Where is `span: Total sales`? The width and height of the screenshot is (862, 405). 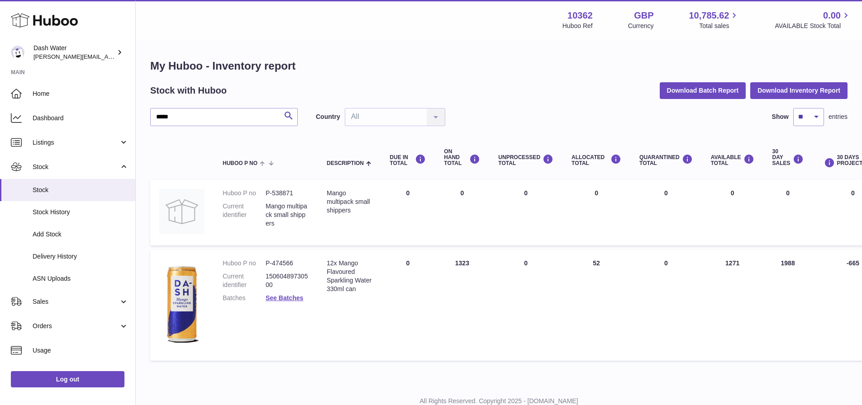 span: Total sales is located at coordinates (719, 26).